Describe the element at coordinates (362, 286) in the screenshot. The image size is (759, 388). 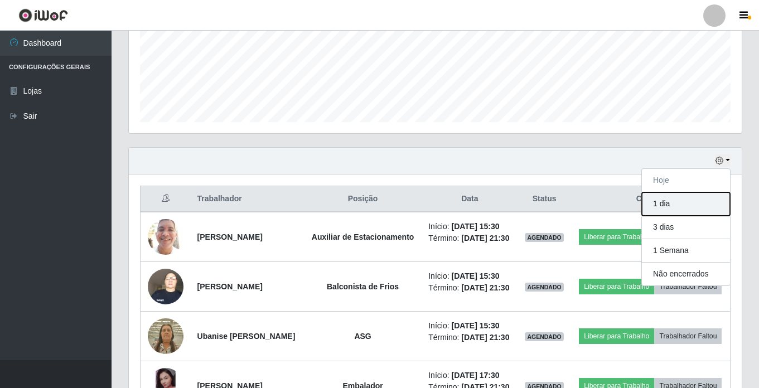
I see `strong: Balconista de Frios` at that location.